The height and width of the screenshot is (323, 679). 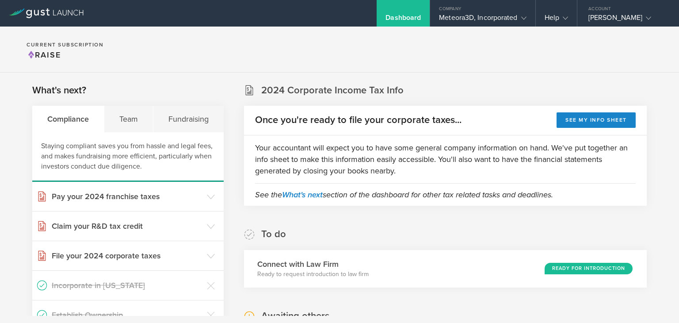 I want to click on em: See the section of the dashboard for other tax related tasks and deadlines., so click(x=404, y=194).